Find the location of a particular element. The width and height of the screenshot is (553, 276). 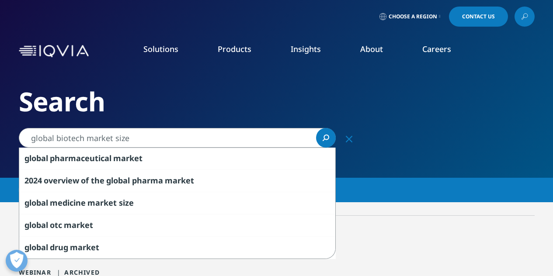

h2: Search is located at coordinates (277, 101).